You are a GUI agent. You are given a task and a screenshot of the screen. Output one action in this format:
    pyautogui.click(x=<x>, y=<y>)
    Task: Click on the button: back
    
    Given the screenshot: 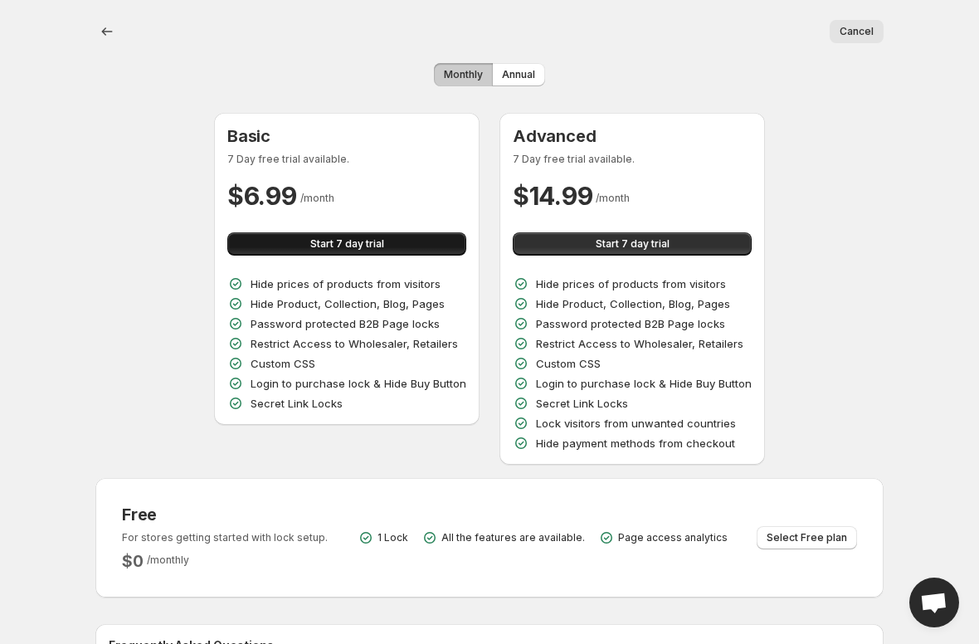 What is the action you would take?
    pyautogui.click(x=107, y=32)
    